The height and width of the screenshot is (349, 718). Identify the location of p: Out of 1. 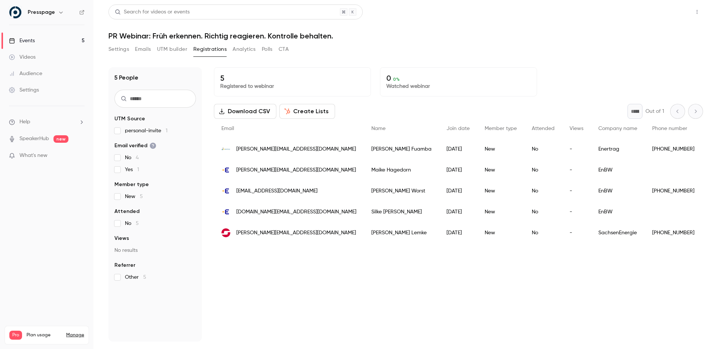
(655, 111).